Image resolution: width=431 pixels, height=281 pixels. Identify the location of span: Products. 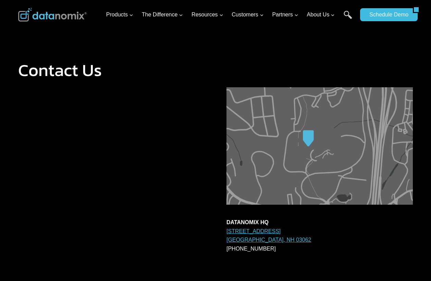
(119, 15).